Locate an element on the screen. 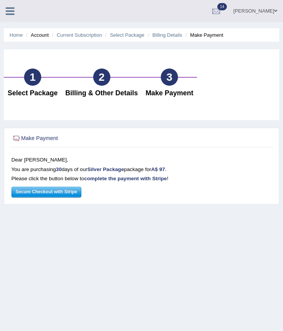 This screenshot has width=283, height=331. span: 14 is located at coordinates (222, 7).